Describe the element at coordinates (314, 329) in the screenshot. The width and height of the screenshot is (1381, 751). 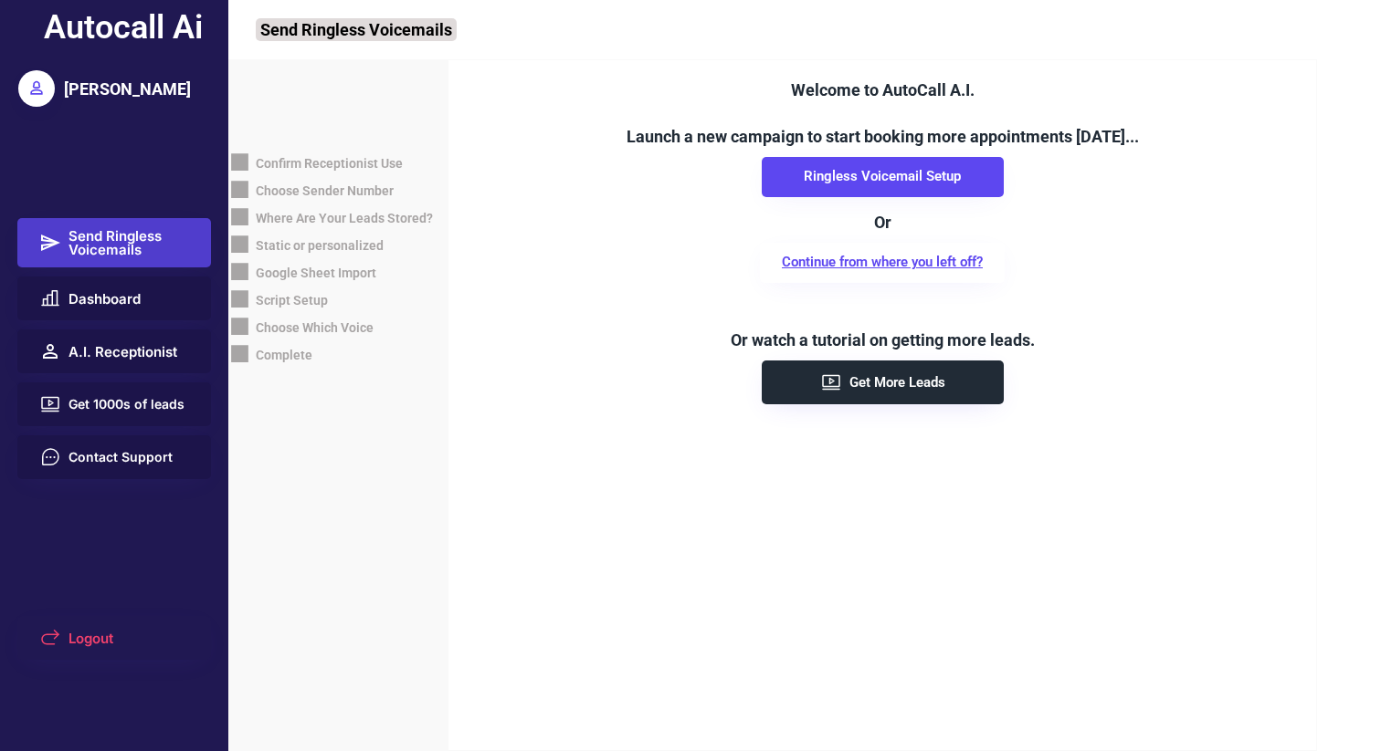
I see `div: Choose Which Voice` at that location.